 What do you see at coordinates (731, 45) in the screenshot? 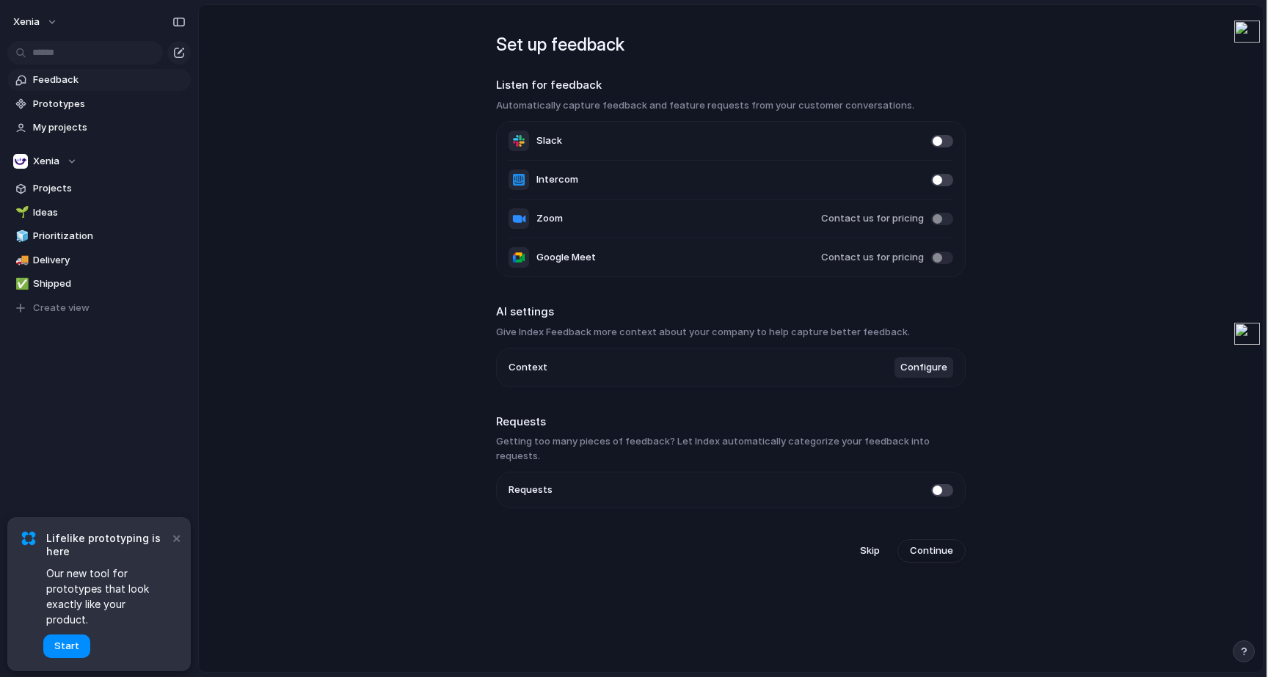
I see `h1: Set up feedback` at bounding box center [731, 45].